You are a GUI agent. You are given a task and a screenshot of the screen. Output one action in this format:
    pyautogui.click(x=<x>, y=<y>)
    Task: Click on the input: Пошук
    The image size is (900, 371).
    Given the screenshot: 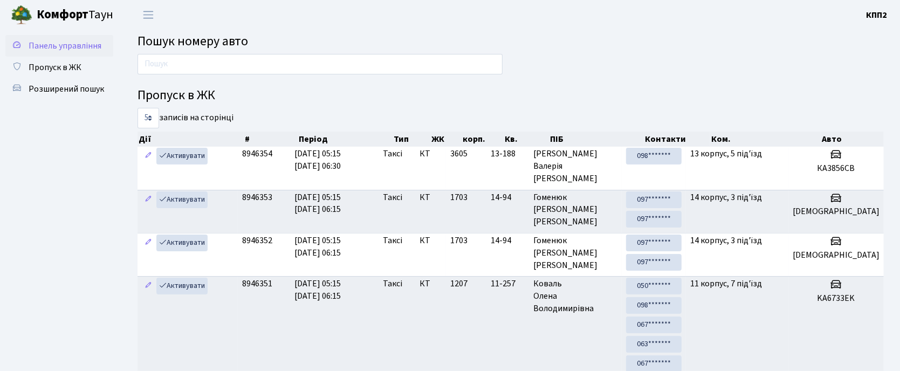 What is the action you would take?
    pyautogui.click(x=320, y=64)
    